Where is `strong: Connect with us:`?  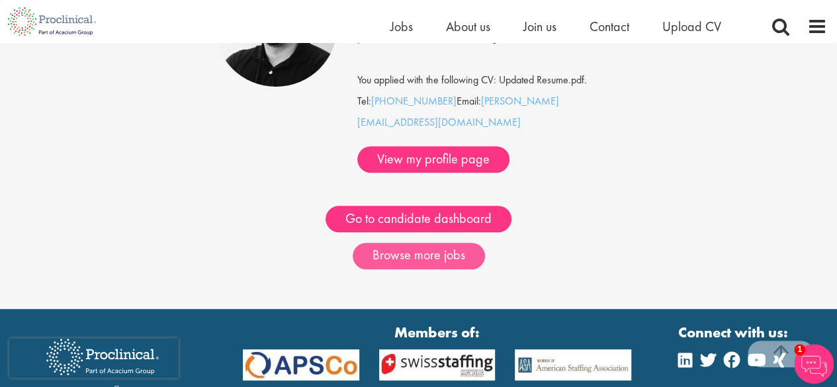 strong: Connect with us: is located at coordinates (735, 332).